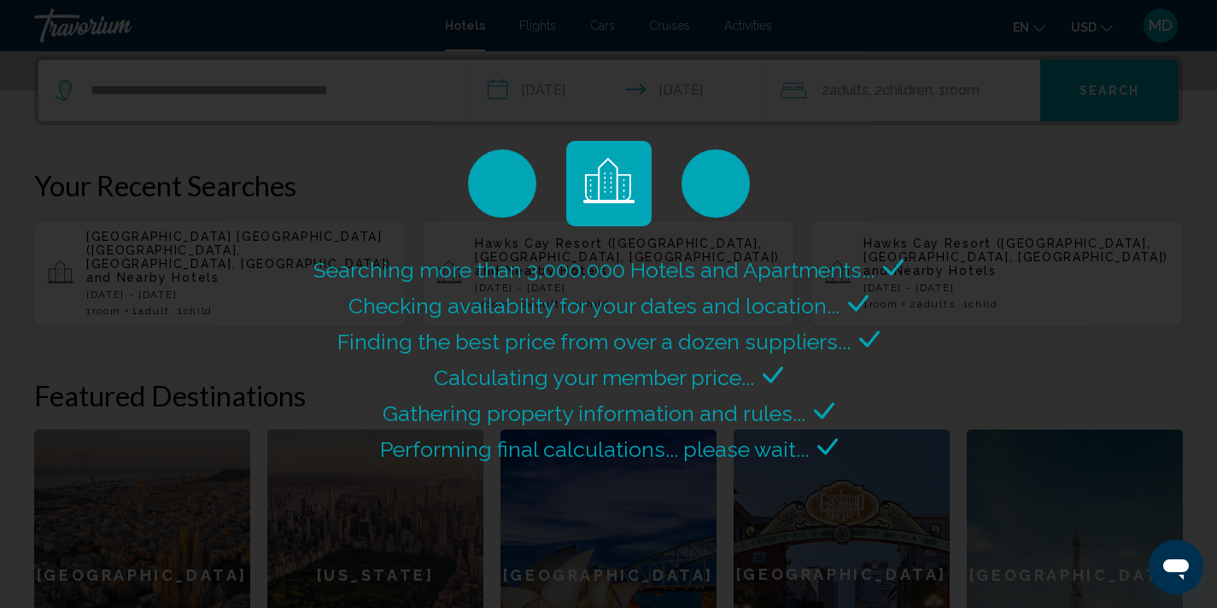  I want to click on span: Gathering property information and rules..., so click(594, 413).